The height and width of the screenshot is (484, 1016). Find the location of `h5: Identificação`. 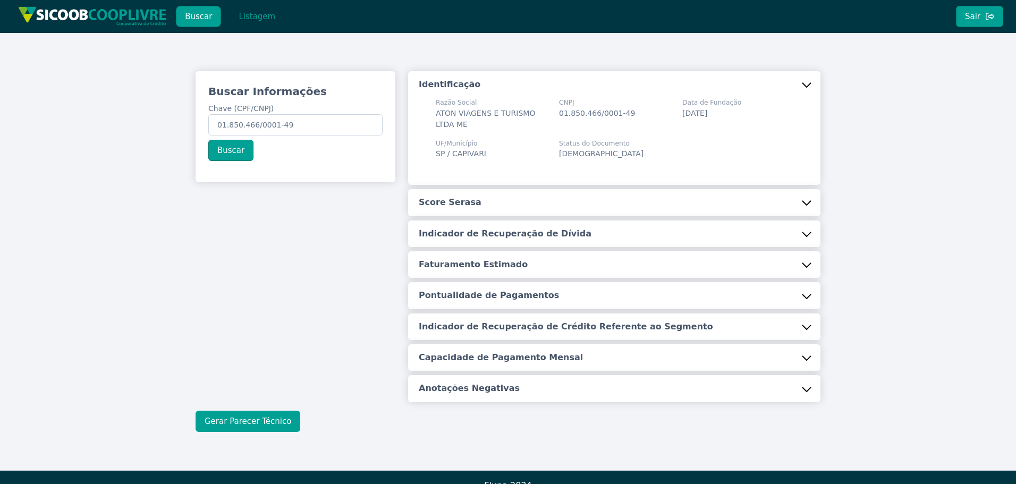

h5: Identificação is located at coordinates (449, 84).